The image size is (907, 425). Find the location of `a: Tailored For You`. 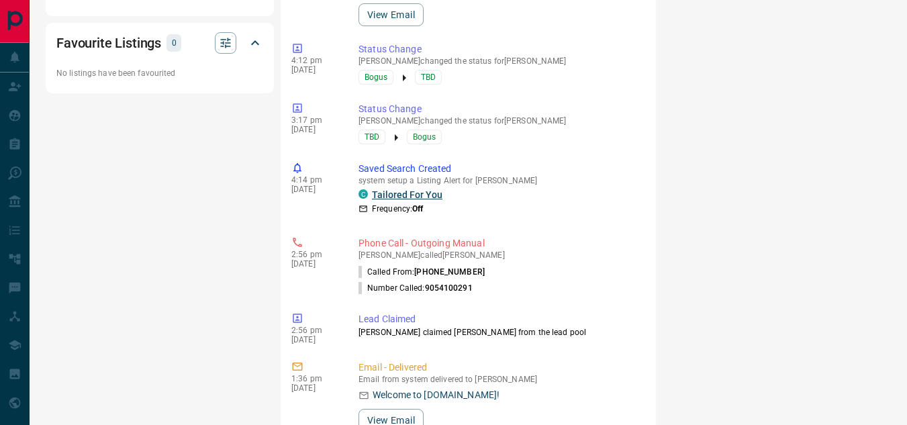

a: Tailored For You is located at coordinates (407, 195).